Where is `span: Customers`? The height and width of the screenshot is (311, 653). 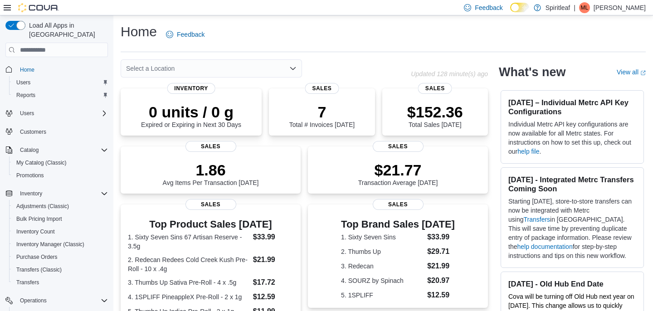 span: Customers is located at coordinates (33, 132).